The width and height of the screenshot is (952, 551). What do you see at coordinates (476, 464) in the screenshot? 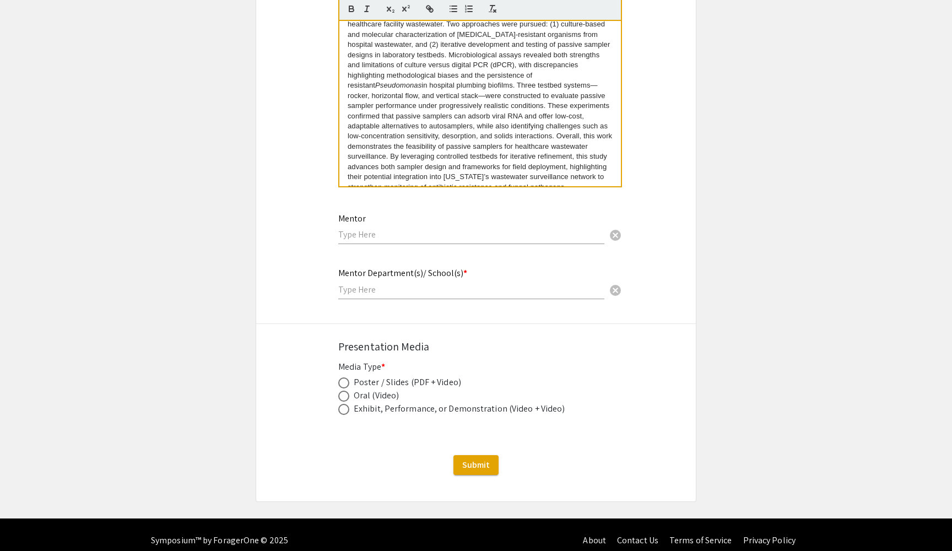
I see `span: Submit` at bounding box center [476, 464].